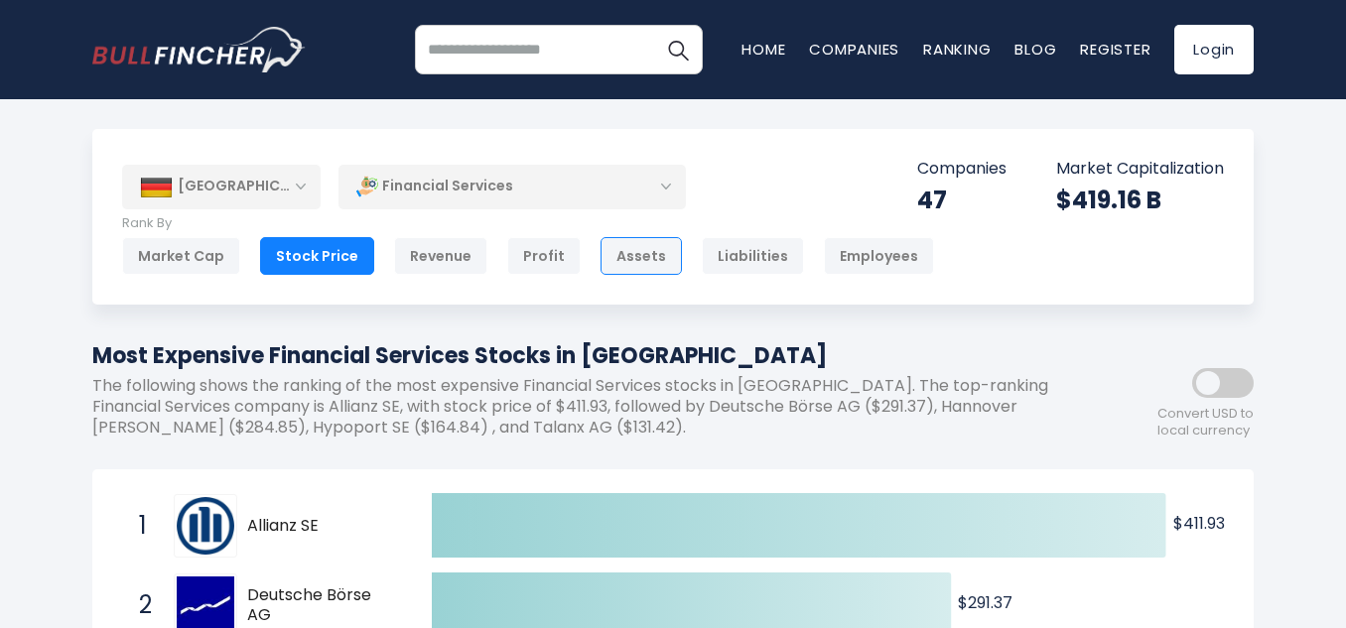 The image size is (1346, 628). Describe the element at coordinates (985, 603) in the screenshot. I see `text: $291.37` at that location.